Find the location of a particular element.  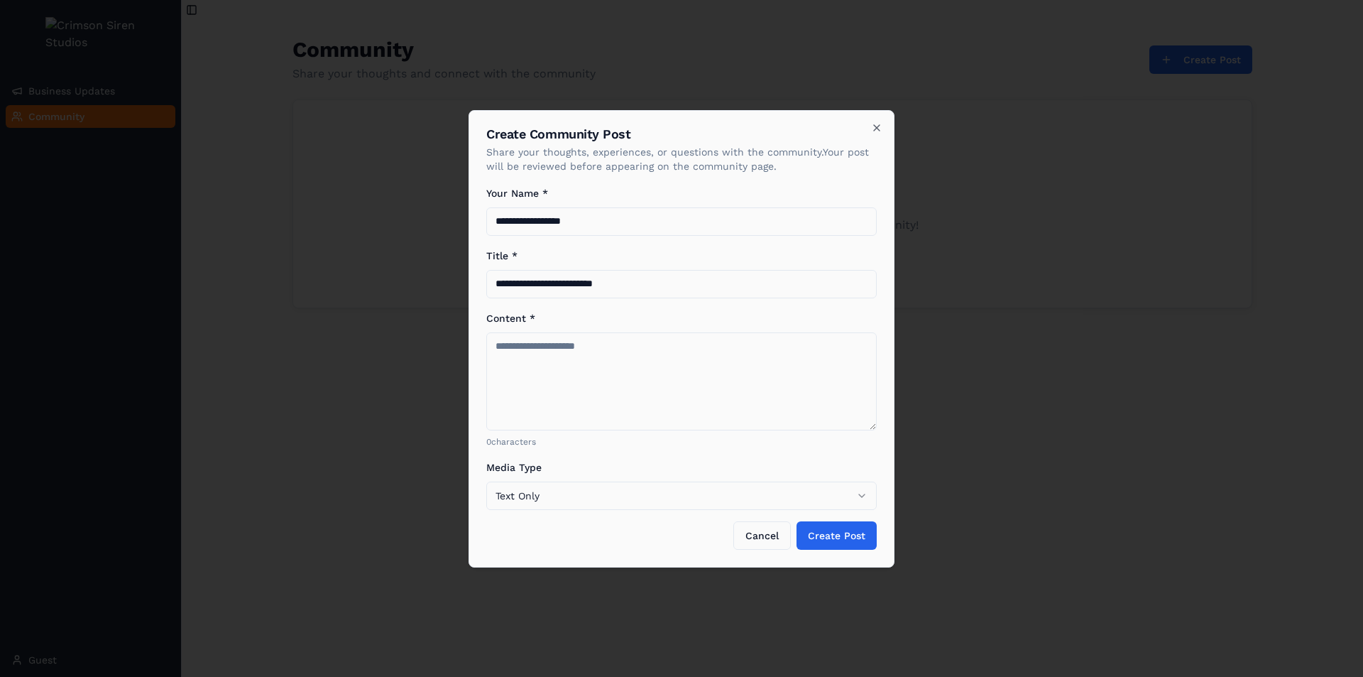

p: 0 characters is located at coordinates (682, 442).